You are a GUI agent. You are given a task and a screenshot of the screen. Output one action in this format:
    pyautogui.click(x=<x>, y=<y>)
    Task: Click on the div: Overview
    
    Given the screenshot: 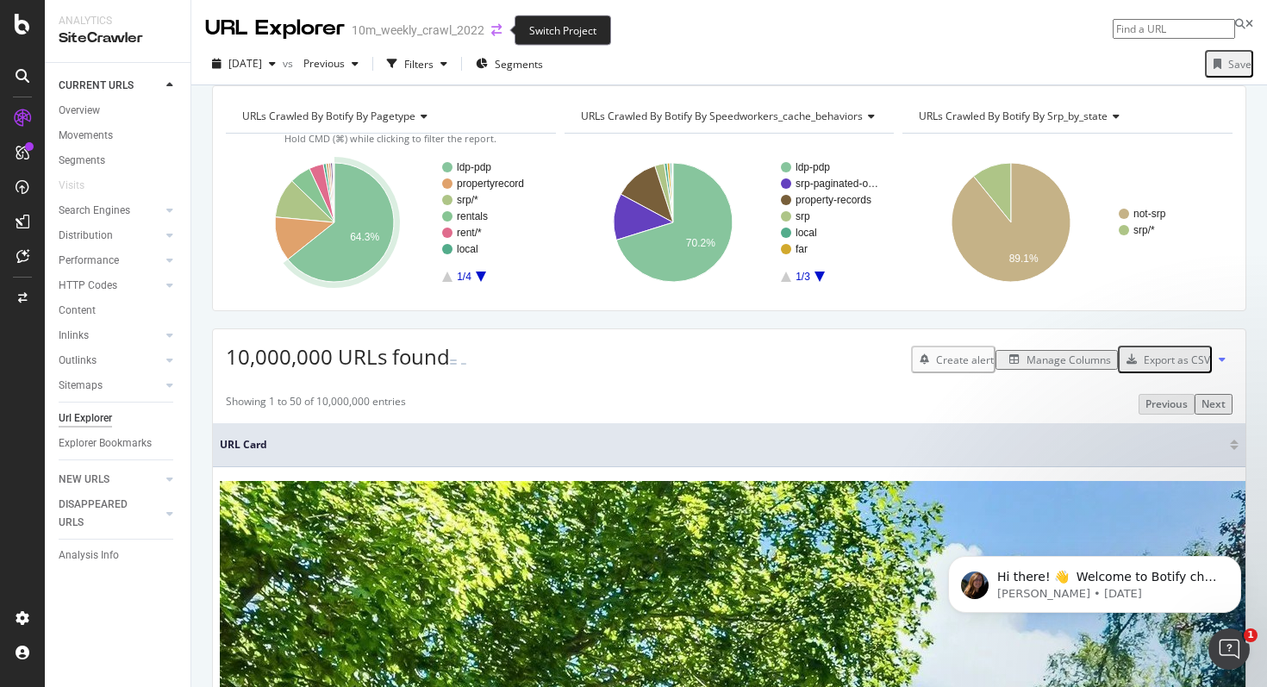 What is the action you would take?
    pyautogui.click(x=79, y=110)
    